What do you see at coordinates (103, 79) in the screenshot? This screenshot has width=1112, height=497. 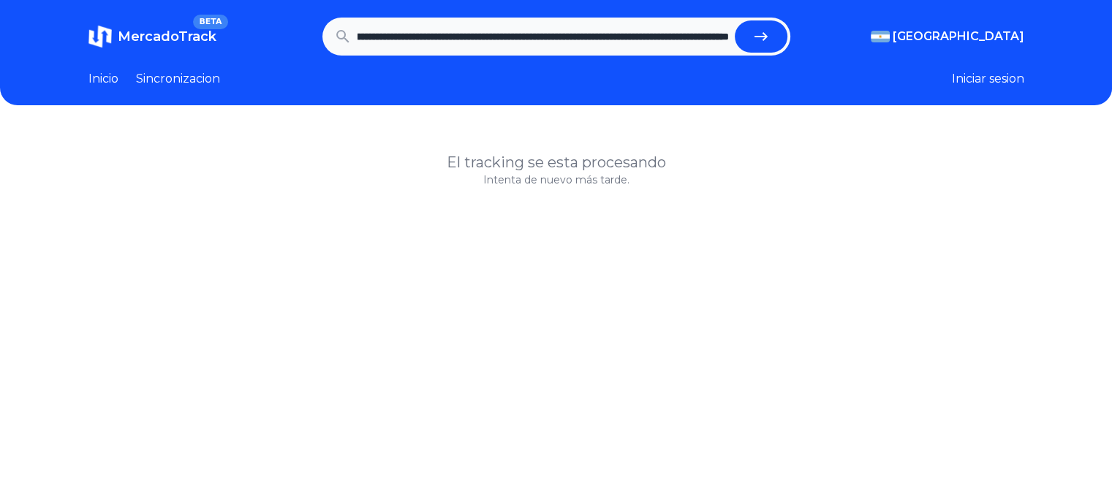 I see `a: Inicio` at bounding box center [103, 79].